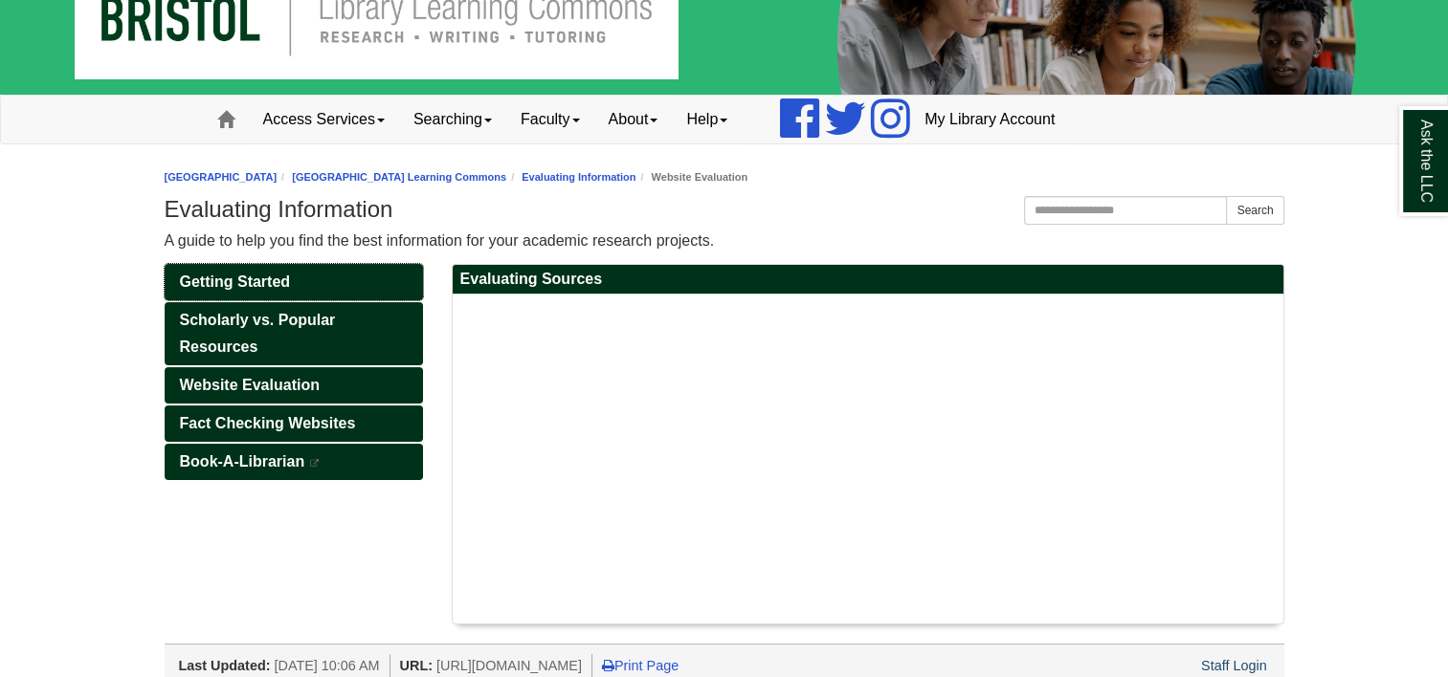  Describe the element at coordinates (250, 385) in the screenshot. I see `span: Website Evaluation` at that location.